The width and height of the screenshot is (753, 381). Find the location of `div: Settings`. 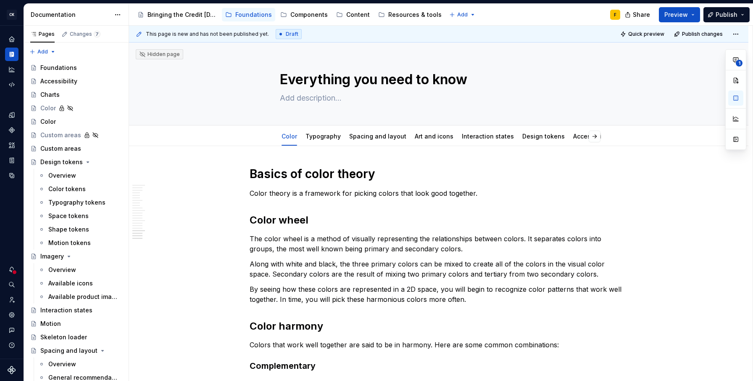

div: Settings is located at coordinates (12, 315).